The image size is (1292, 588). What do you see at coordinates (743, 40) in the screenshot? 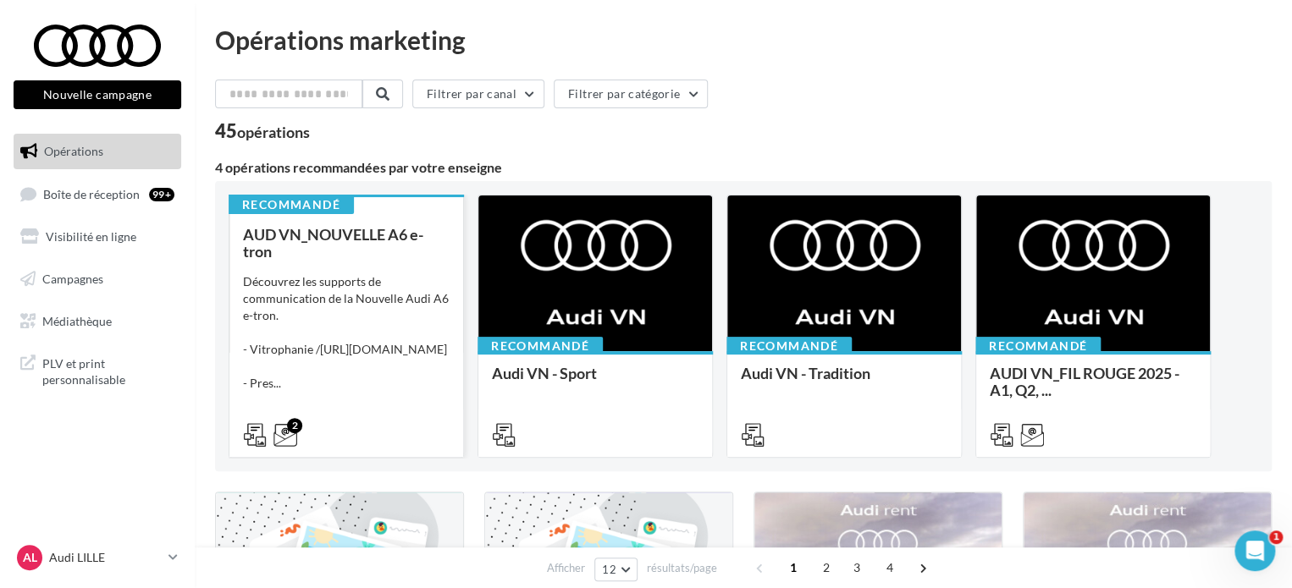
I see `div: Opérations marketing` at bounding box center [743, 40].